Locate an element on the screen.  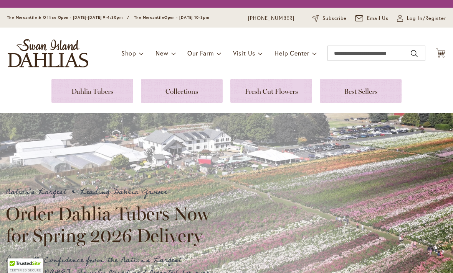
a: Email Us is located at coordinates (372, 18).